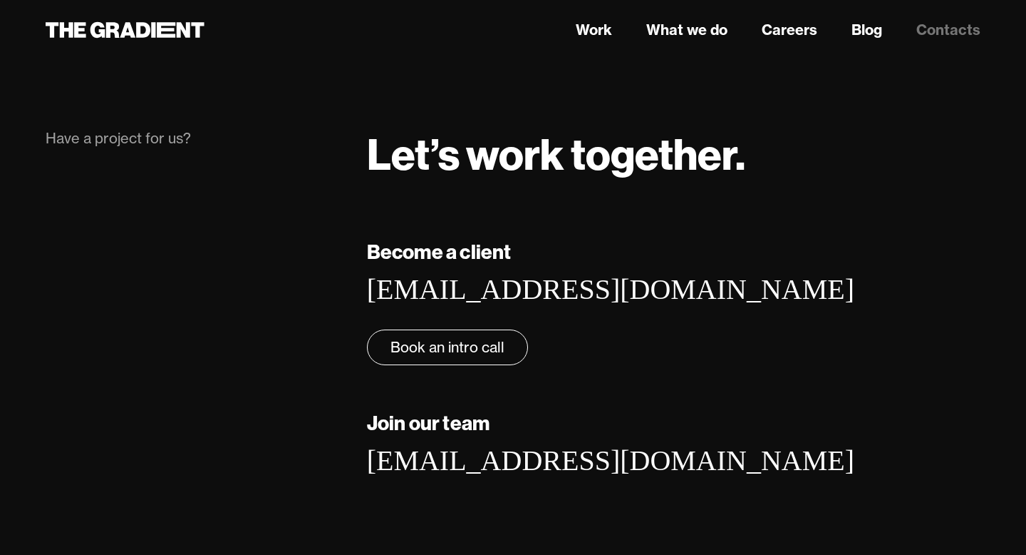 This screenshot has width=1026, height=555. What do you see at coordinates (687, 30) in the screenshot?
I see `a: What we do` at bounding box center [687, 30].